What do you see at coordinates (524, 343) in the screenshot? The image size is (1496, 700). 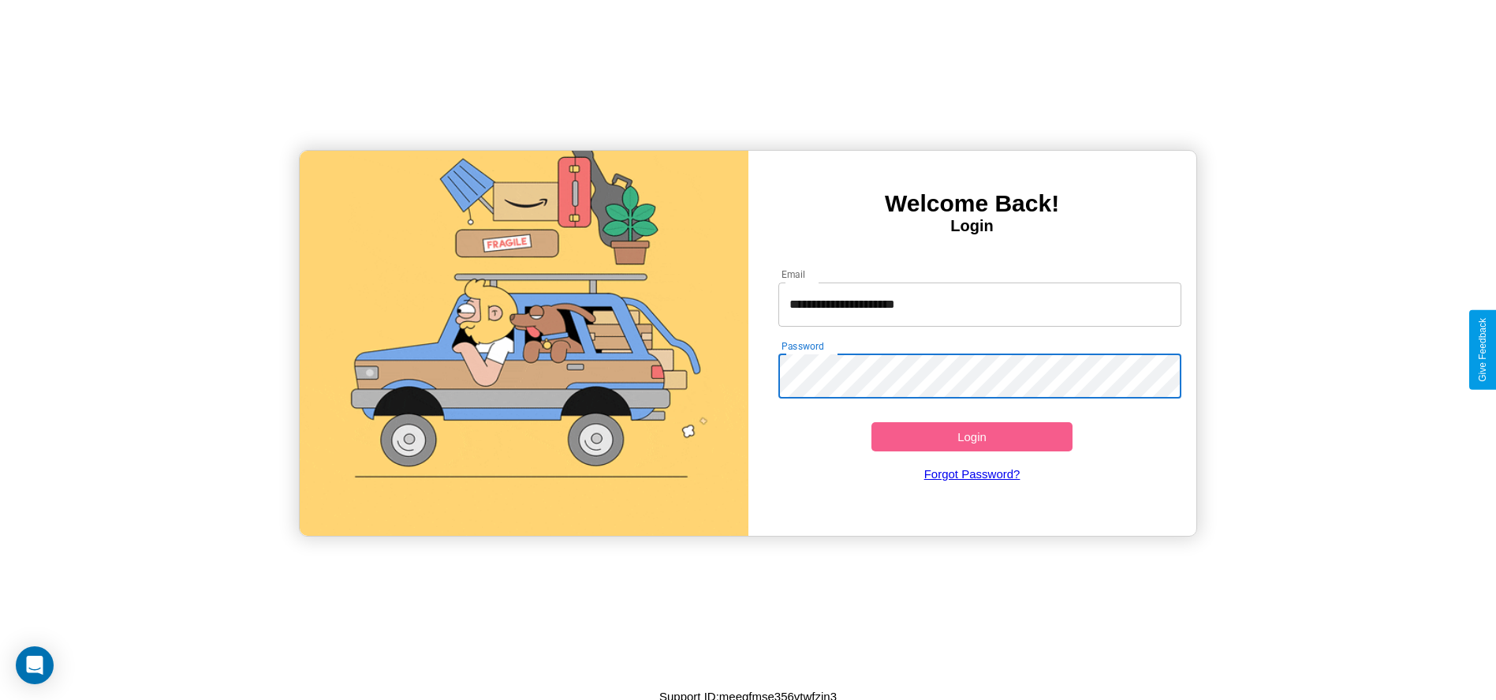 I see `img: gif` at bounding box center [524, 343].